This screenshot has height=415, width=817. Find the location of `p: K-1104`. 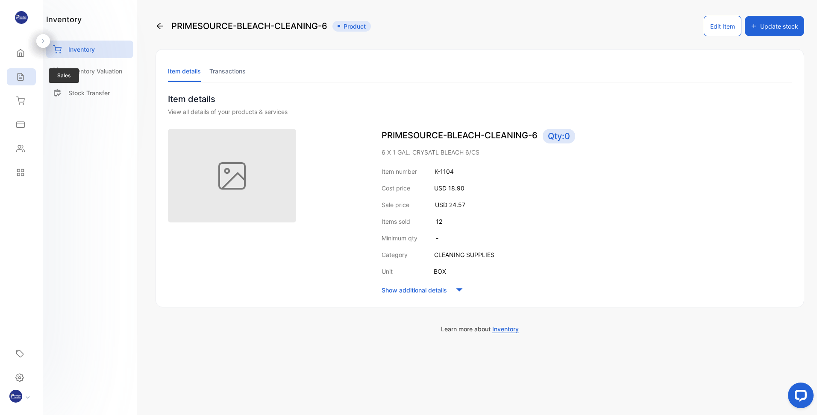

p: K-1104 is located at coordinates (444, 171).